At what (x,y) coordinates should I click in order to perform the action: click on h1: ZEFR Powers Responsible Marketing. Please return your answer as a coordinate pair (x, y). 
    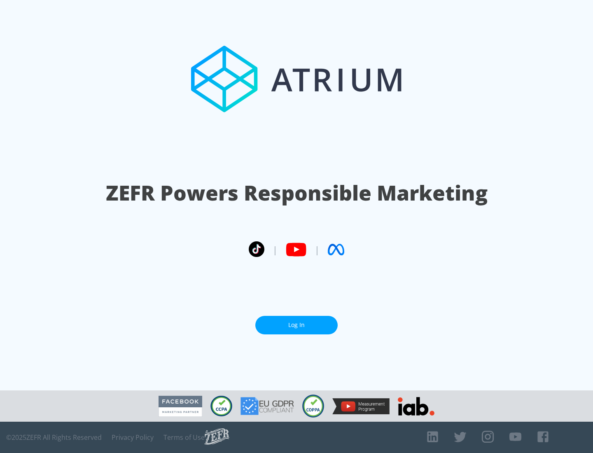
    Looking at the image, I should click on (296, 193).